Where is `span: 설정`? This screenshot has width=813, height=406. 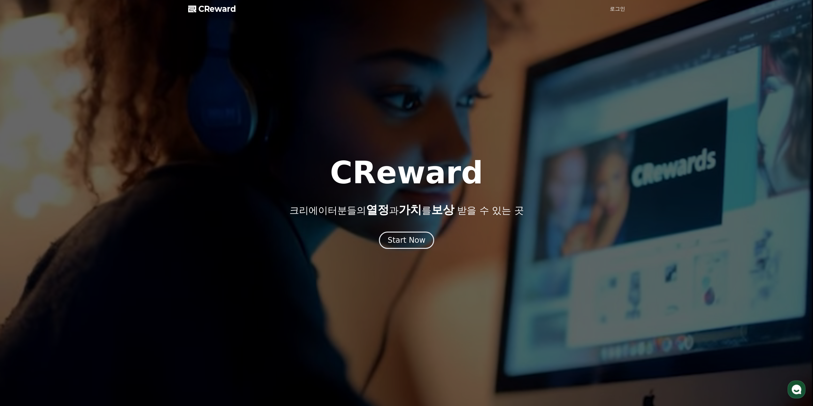 span: 설정 is located at coordinates (102, 215).